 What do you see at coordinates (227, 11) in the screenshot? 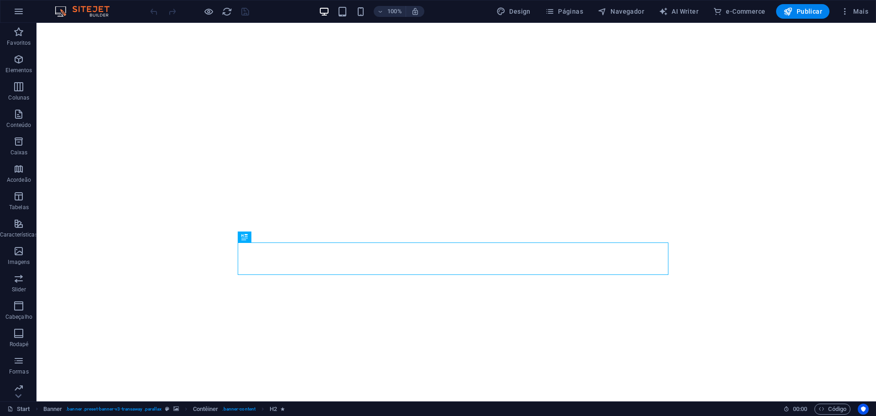
I see `button: reload` at bounding box center [227, 11].